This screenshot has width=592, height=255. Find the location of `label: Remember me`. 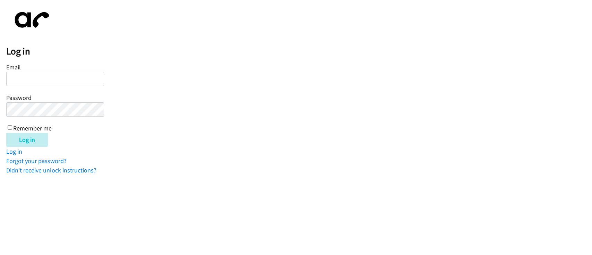

label: Remember me is located at coordinates (32, 128).